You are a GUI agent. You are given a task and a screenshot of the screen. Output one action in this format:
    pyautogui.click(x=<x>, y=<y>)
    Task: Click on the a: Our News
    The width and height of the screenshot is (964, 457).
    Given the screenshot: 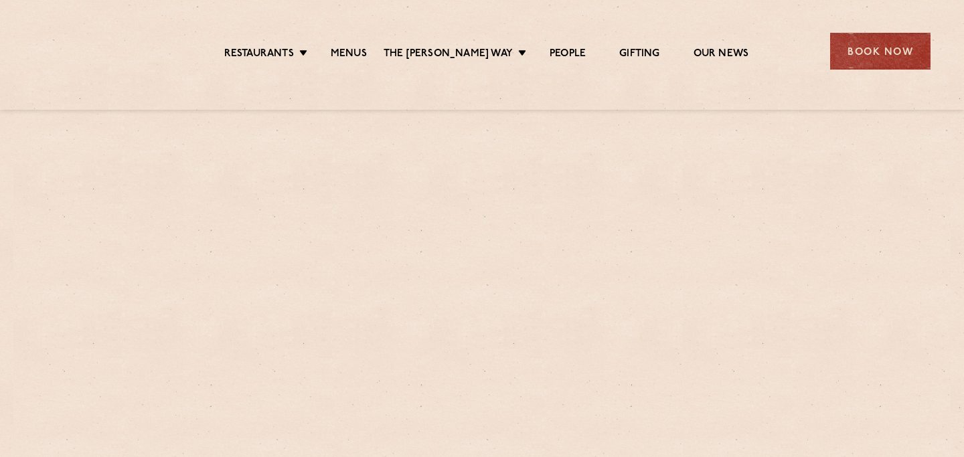 What is the action you would take?
    pyautogui.click(x=721, y=55)
    